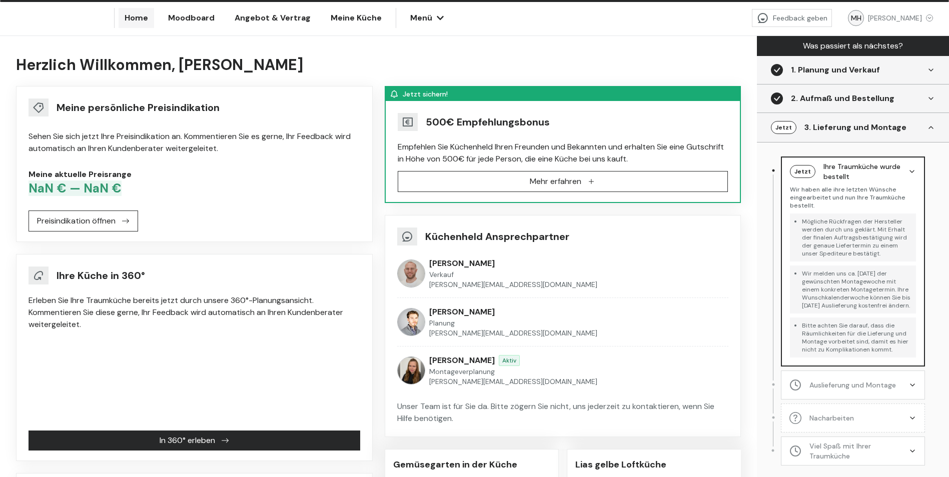 The image size is (949, 477). Describe the element at coordinates (513, 377) in the screenshot. I see `div: Montageverplanung` at that location.